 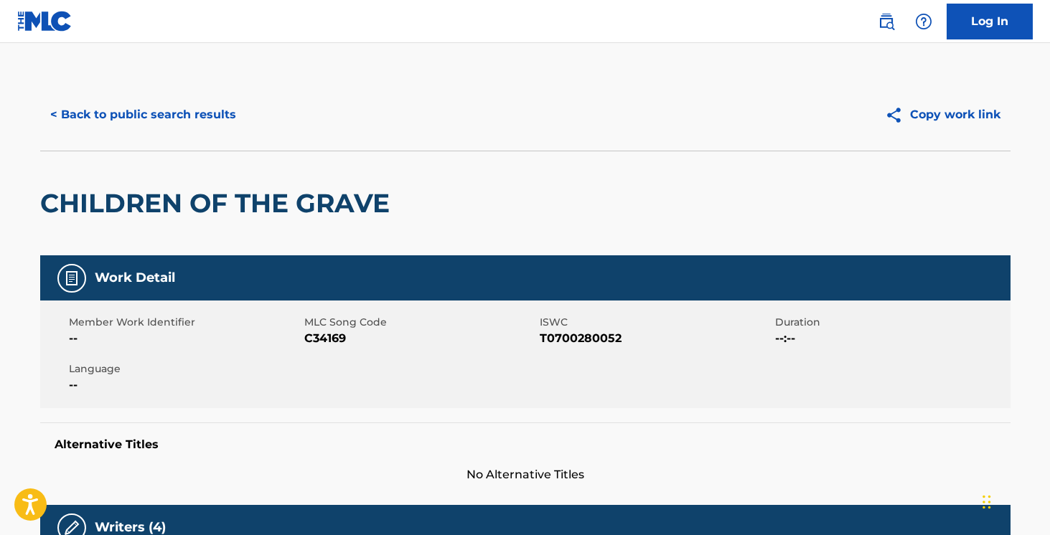 I want to click on div: Drag, so click(x=987, y=502).